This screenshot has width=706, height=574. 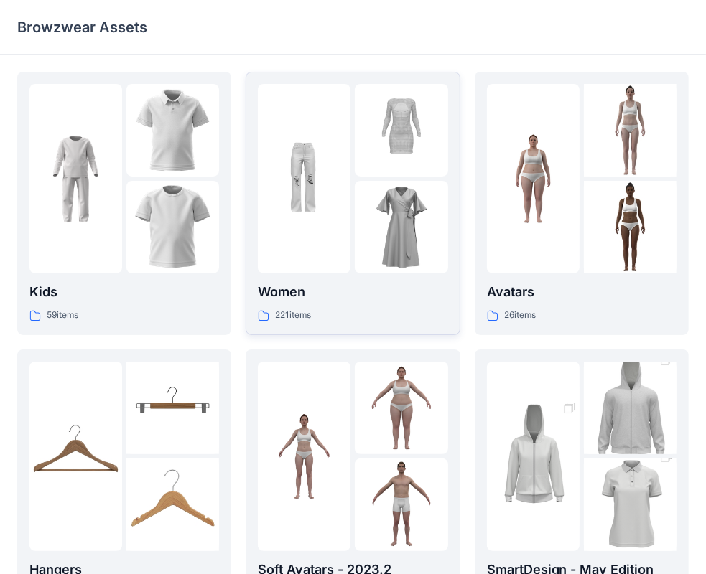 I want to click on a: folder 1folder 2folder 3Women221items, so click(x=353, y=203).